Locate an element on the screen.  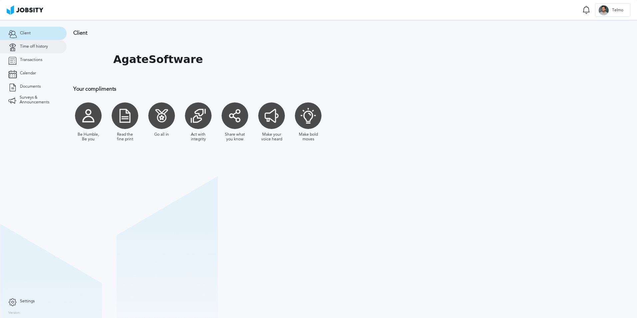
span: Telmo is located at coordinates (617, 10).